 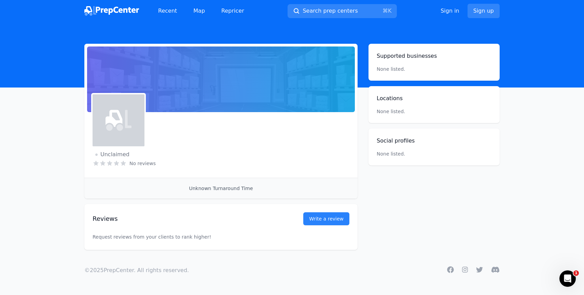 What do you see at coordinates (330, 11) in the screenshot?
I see `span: Search prep centers` at bounding box center [330, 11].